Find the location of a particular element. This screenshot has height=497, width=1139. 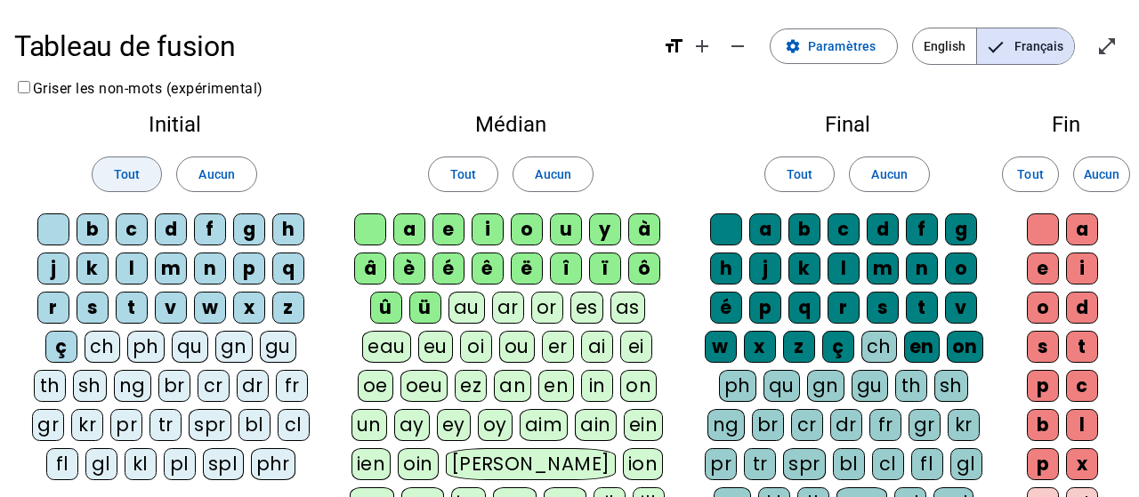

span: Français is located at coordinates (1025, 46).